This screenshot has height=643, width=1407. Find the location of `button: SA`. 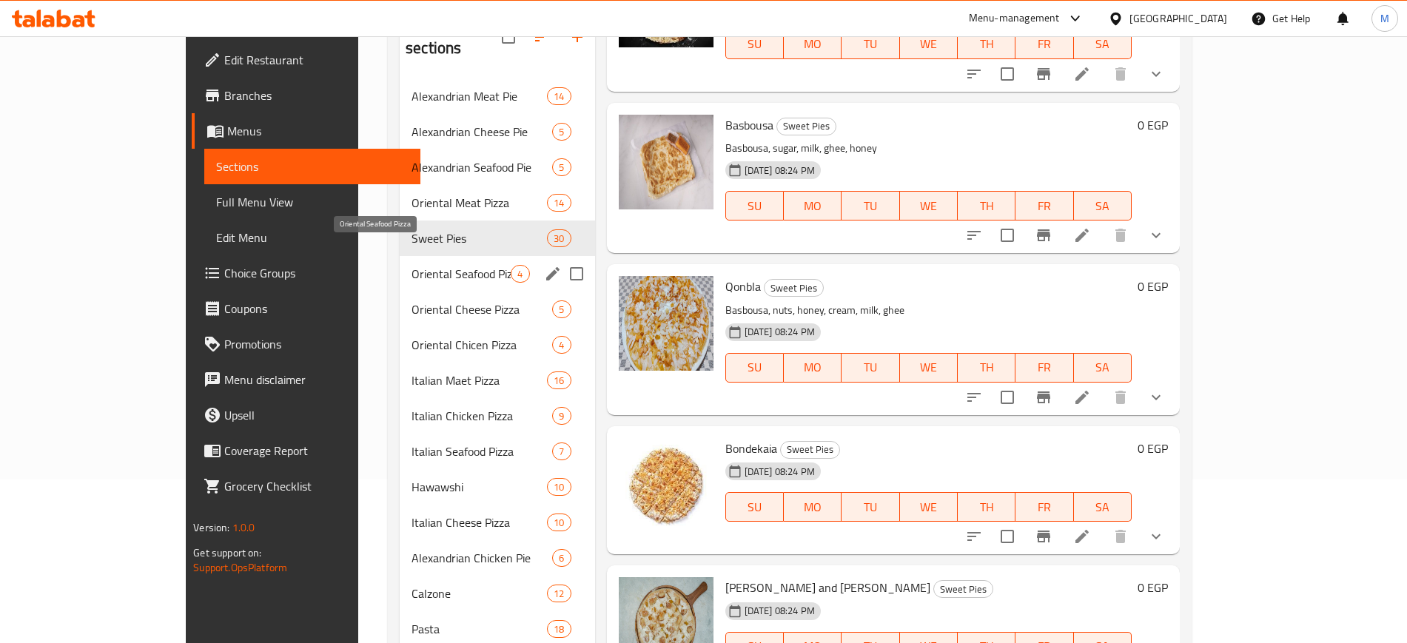

button: SA is located at coordinates (1103, 368).